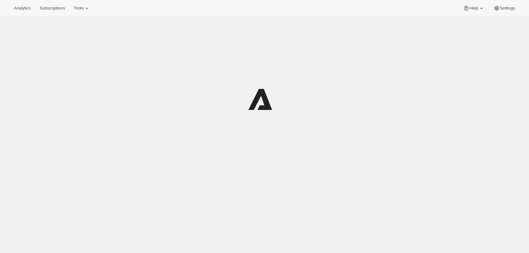 The width and height of the screenshot is (529, 253). What do you see at coordinates (22, 8) in the screenshot?
I see `button: Analytics` at bounding box center [22, 8].